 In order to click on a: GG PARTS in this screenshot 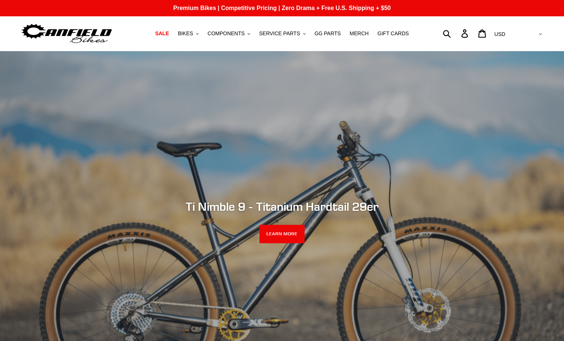, I will do `click(328, 33)`.